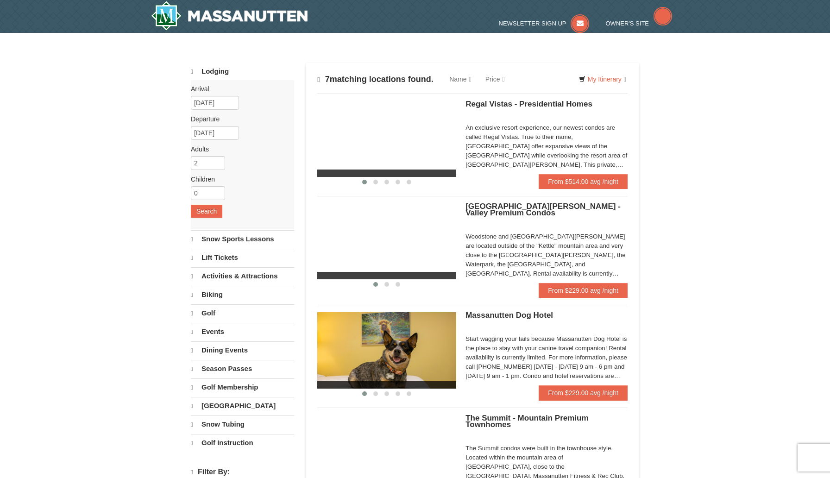  What do you see at coordinates (532, 23) in the screenshot?
I see `span: Newsletter Sign Up` at bounding box center [532, 23].